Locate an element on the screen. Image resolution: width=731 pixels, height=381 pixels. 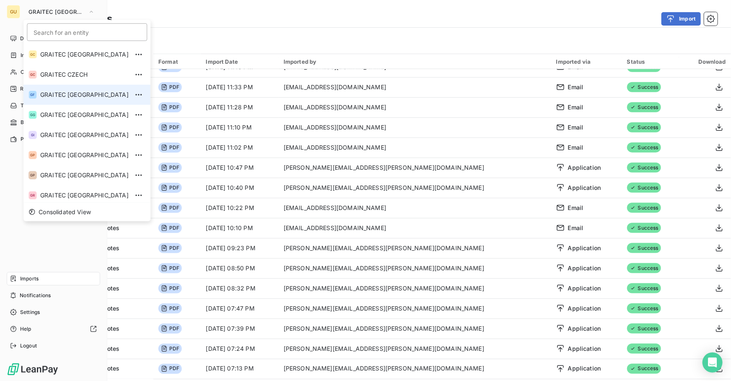
span: Payments is located at coordinates (33, 139).